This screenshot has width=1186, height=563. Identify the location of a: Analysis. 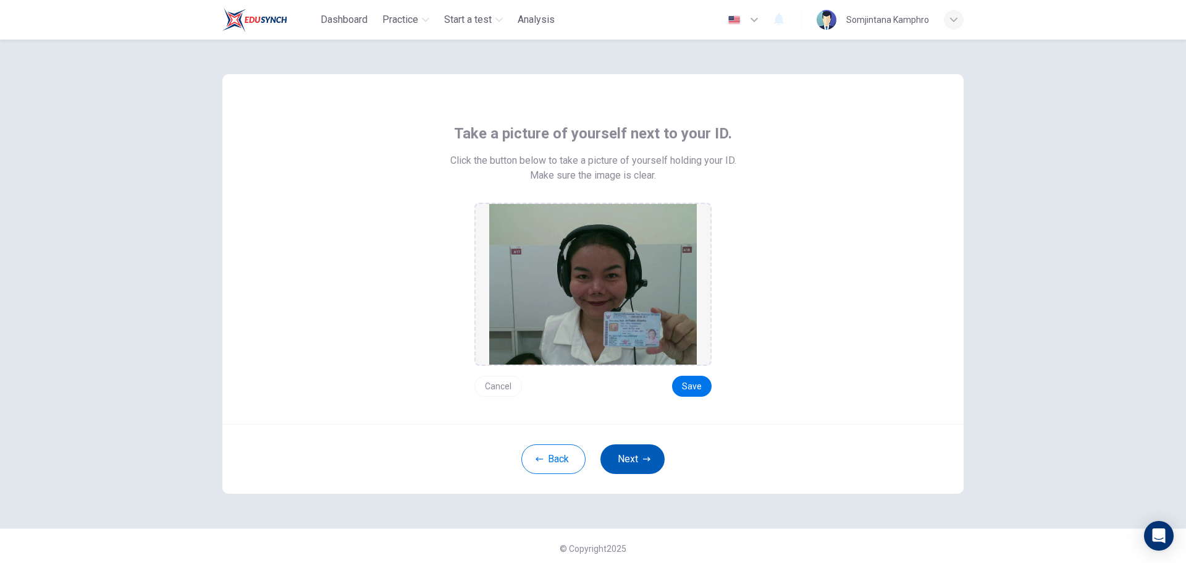
(536, 20).